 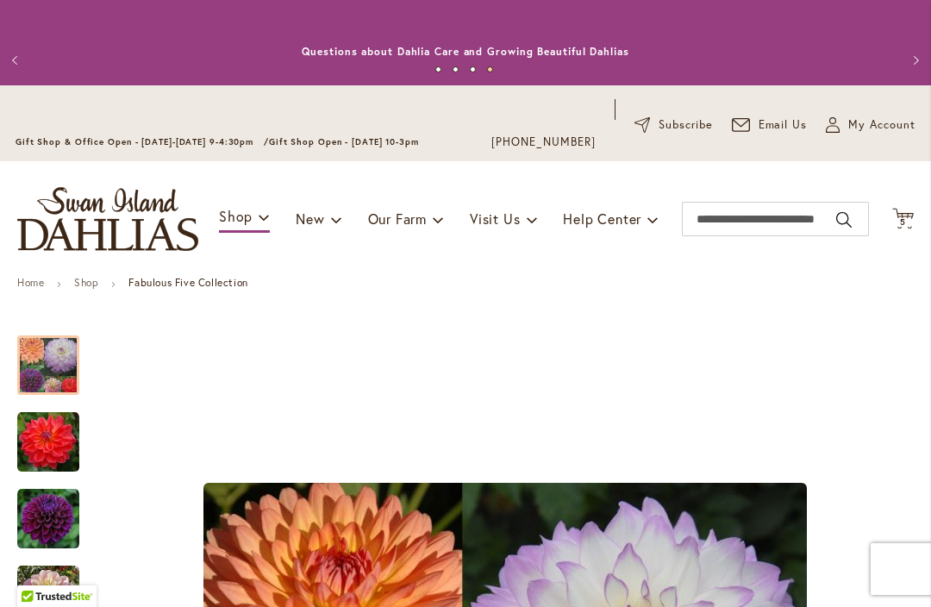 What do you see at coordinates (309, 218) in the screenshot?
I see `span: New` at bounding box center [309, 218].